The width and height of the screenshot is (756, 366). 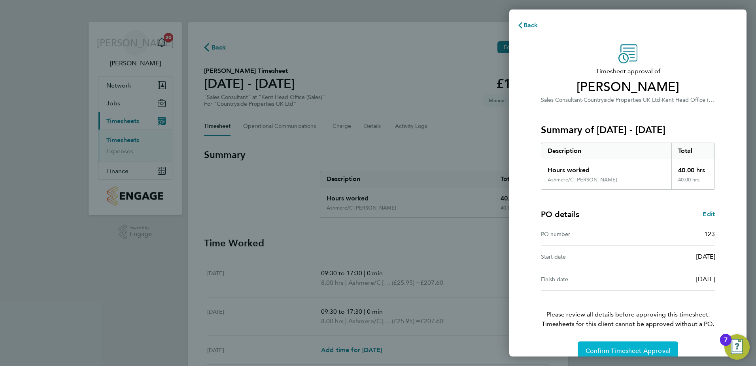 What do you see at coordinates (528, 25) in the screenshot?
I see `button: Back` at bounding box center [528, 25].